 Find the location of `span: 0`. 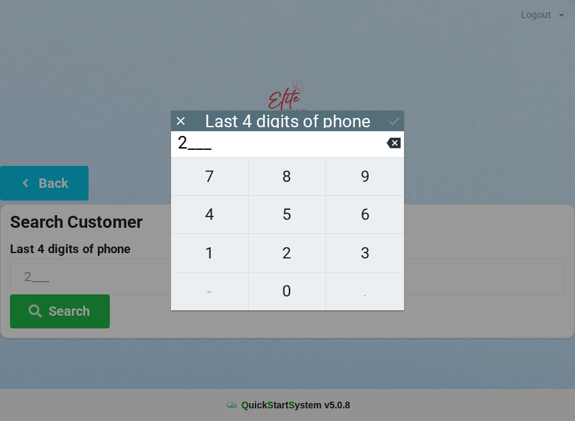

span: 0 is located at coordinates (288, 291).